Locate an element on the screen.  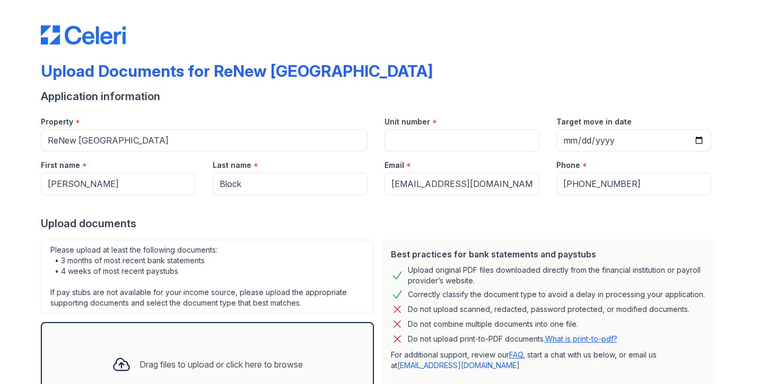
label: Target move in date is located at coordinates (594, 122).